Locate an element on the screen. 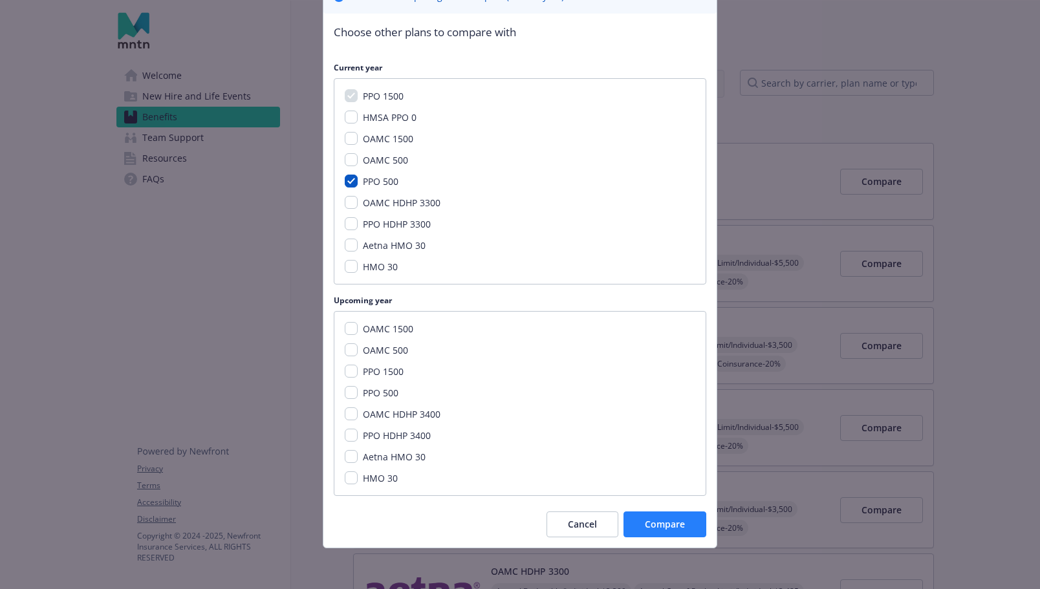  button: Cancel is located at coordinates (582, 525).